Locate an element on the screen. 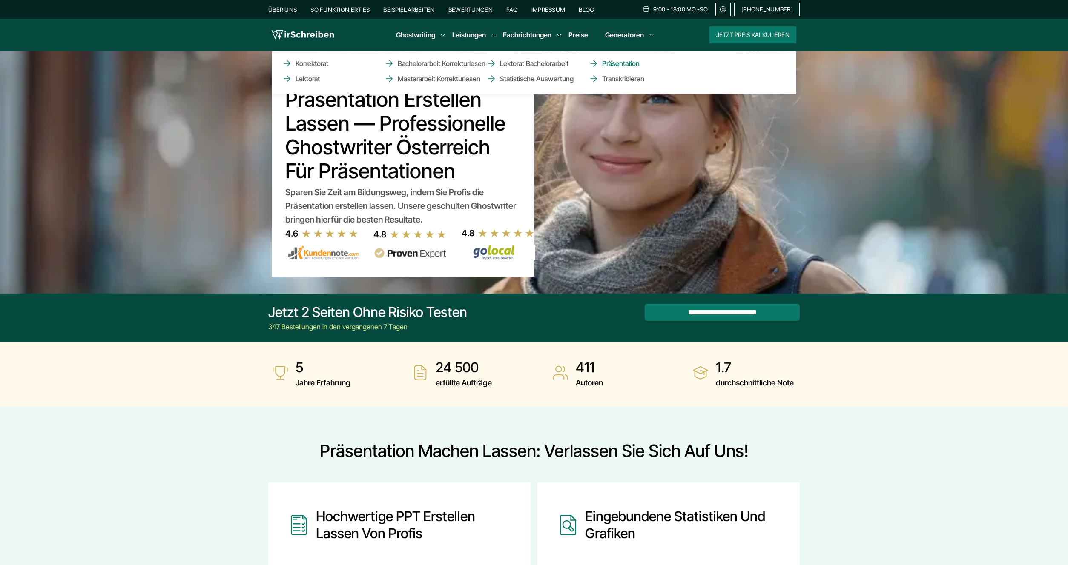 This screenshot has width=1068, height=565. a: Statistische Auswertung is located at coordinates (529, 79).